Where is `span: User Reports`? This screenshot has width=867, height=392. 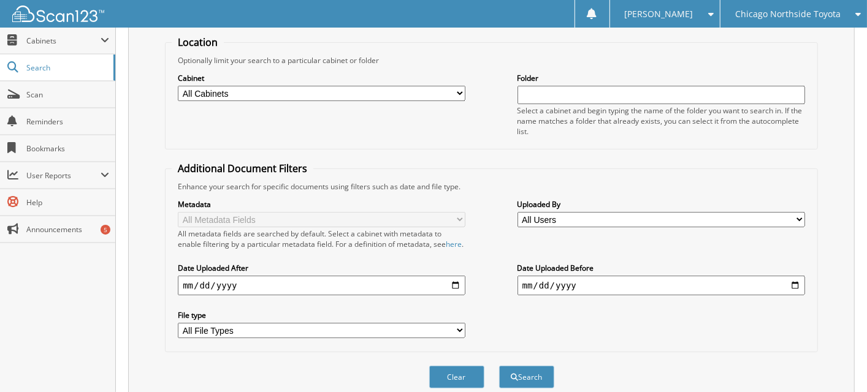 span: User Reports is located at coordinates (63, 175).